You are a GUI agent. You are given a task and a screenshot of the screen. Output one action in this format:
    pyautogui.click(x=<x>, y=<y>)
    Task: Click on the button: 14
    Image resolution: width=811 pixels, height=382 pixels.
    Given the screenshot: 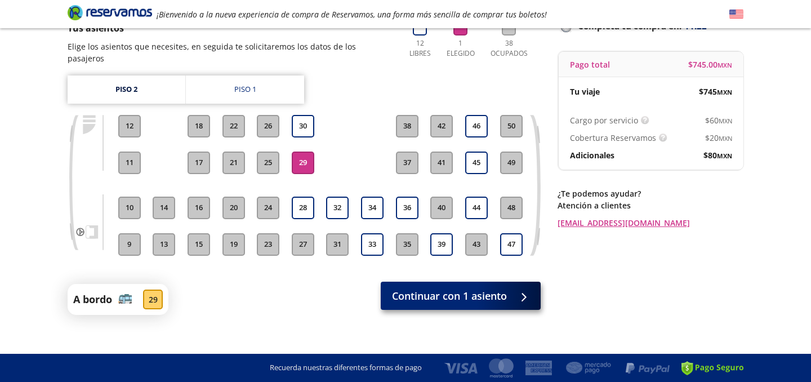 What is the action you would take?
    pyautogui.click(x=164, y=208)
    